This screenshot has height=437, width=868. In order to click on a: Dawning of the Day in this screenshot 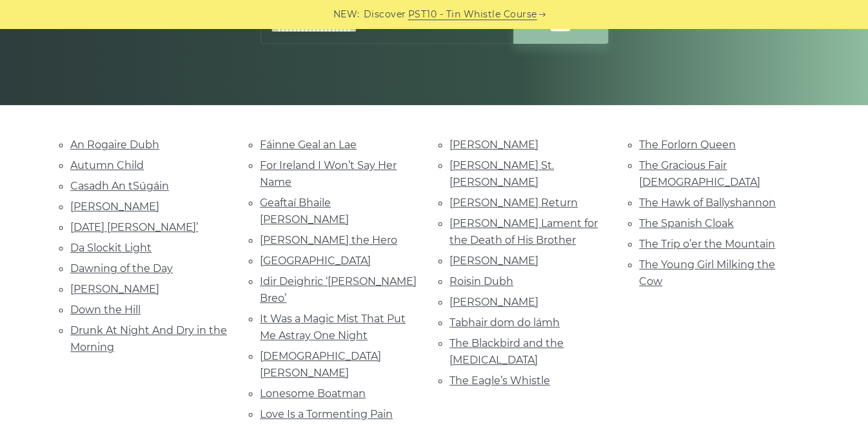, I will do `click(121, 268)`.